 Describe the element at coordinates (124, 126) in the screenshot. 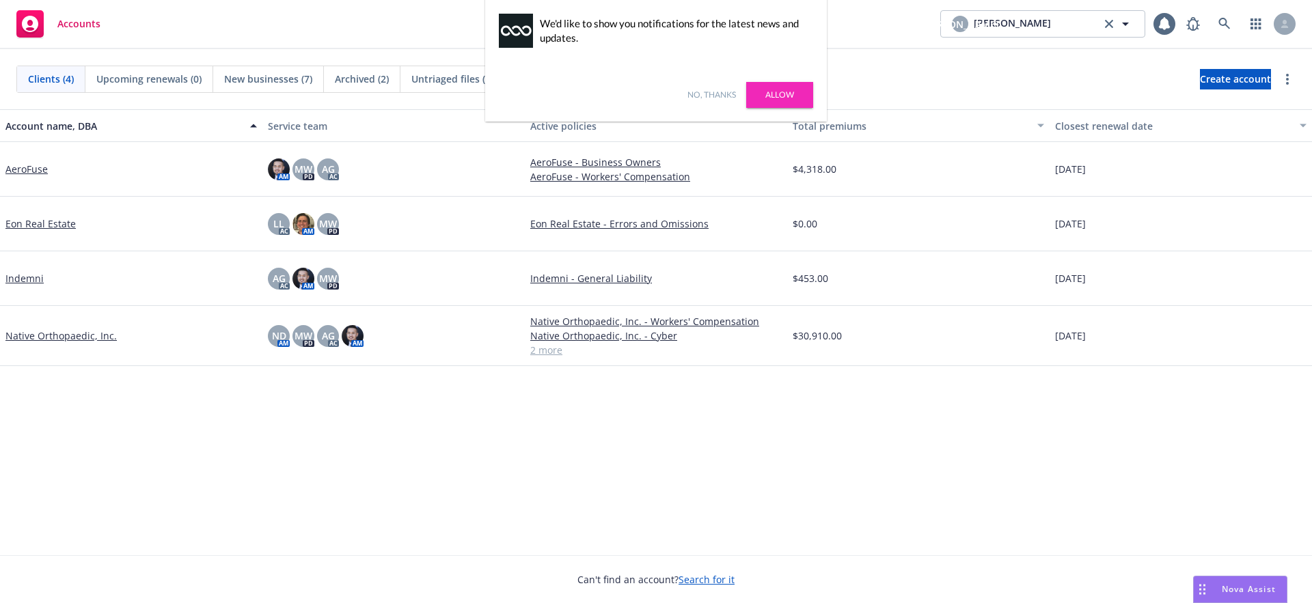

I see `div: Account name, DBA` at that location.